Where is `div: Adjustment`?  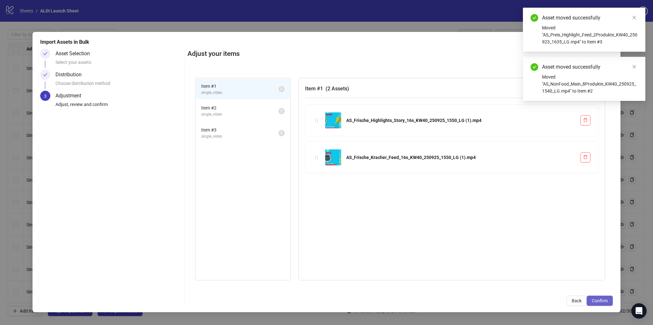 div: Adjustment is located at coordinates (71, 96).